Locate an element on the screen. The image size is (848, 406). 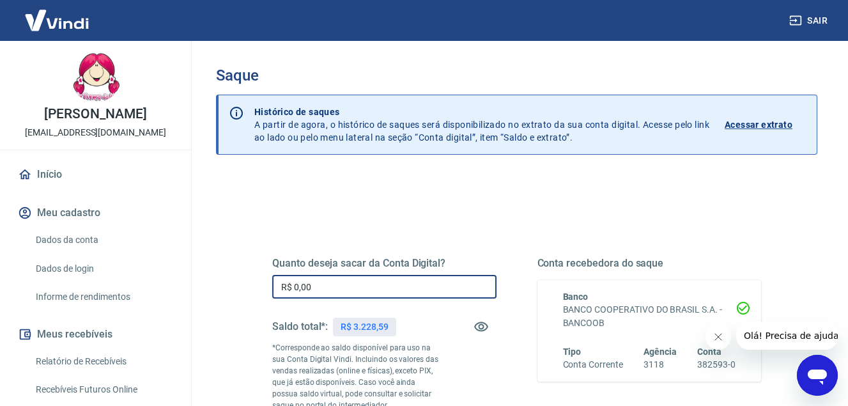
a: Informe de rendimentos is located at coordinates (103, 297).